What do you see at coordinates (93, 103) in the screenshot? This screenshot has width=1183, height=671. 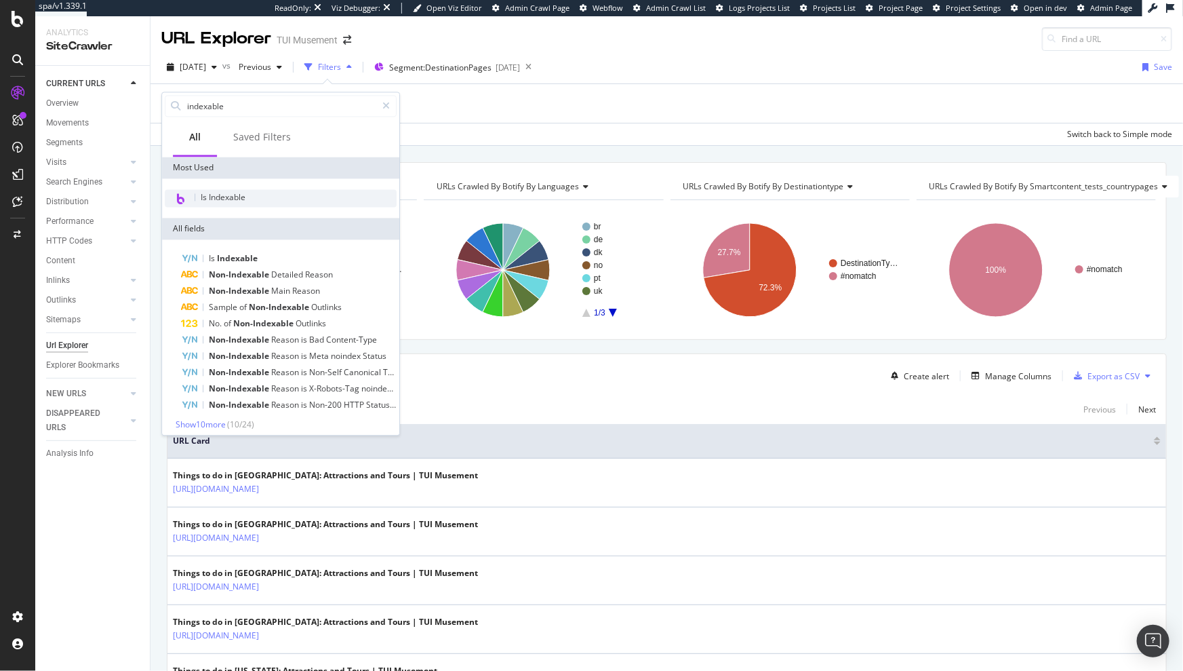 I see `a: Overview` at bounding box center [93, 103].